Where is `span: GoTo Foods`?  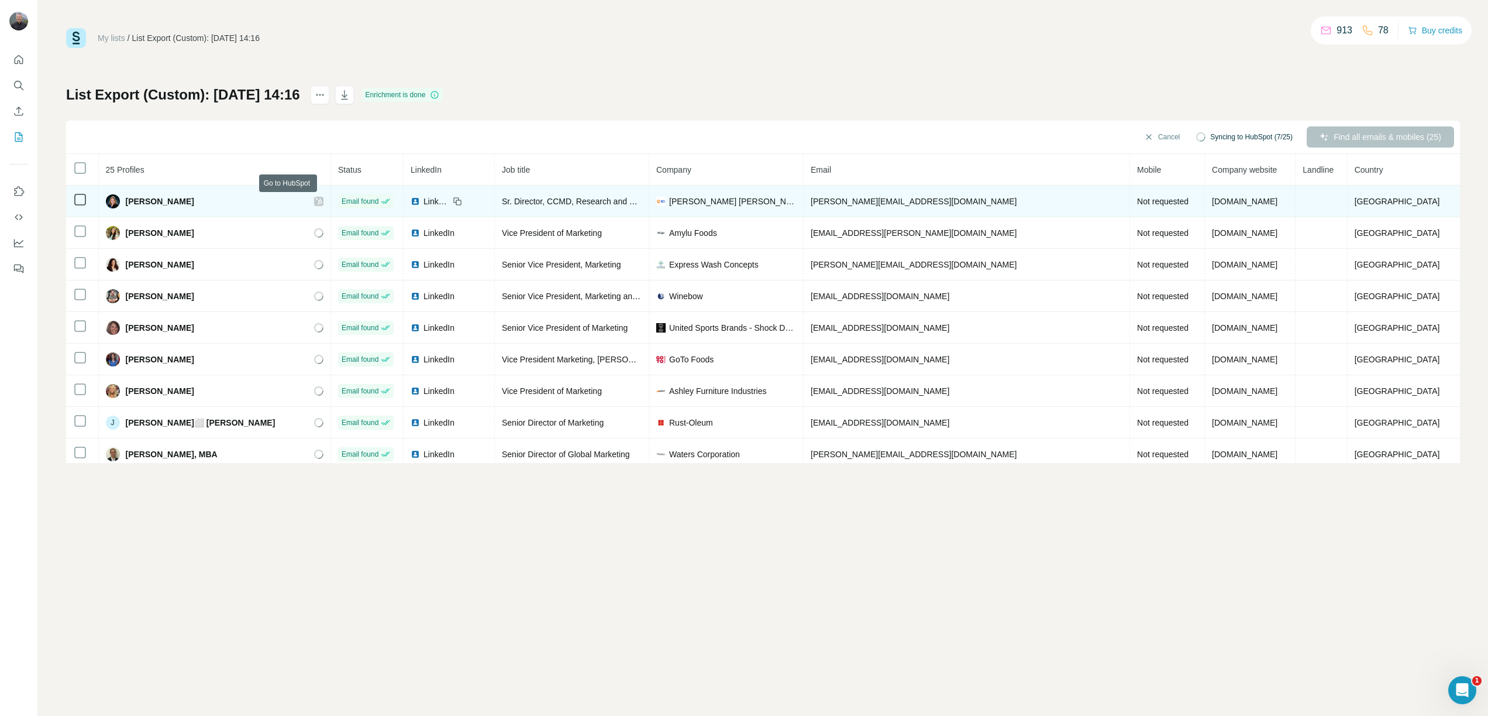 span: GoTo Foods is located at coordinates (692, 359).